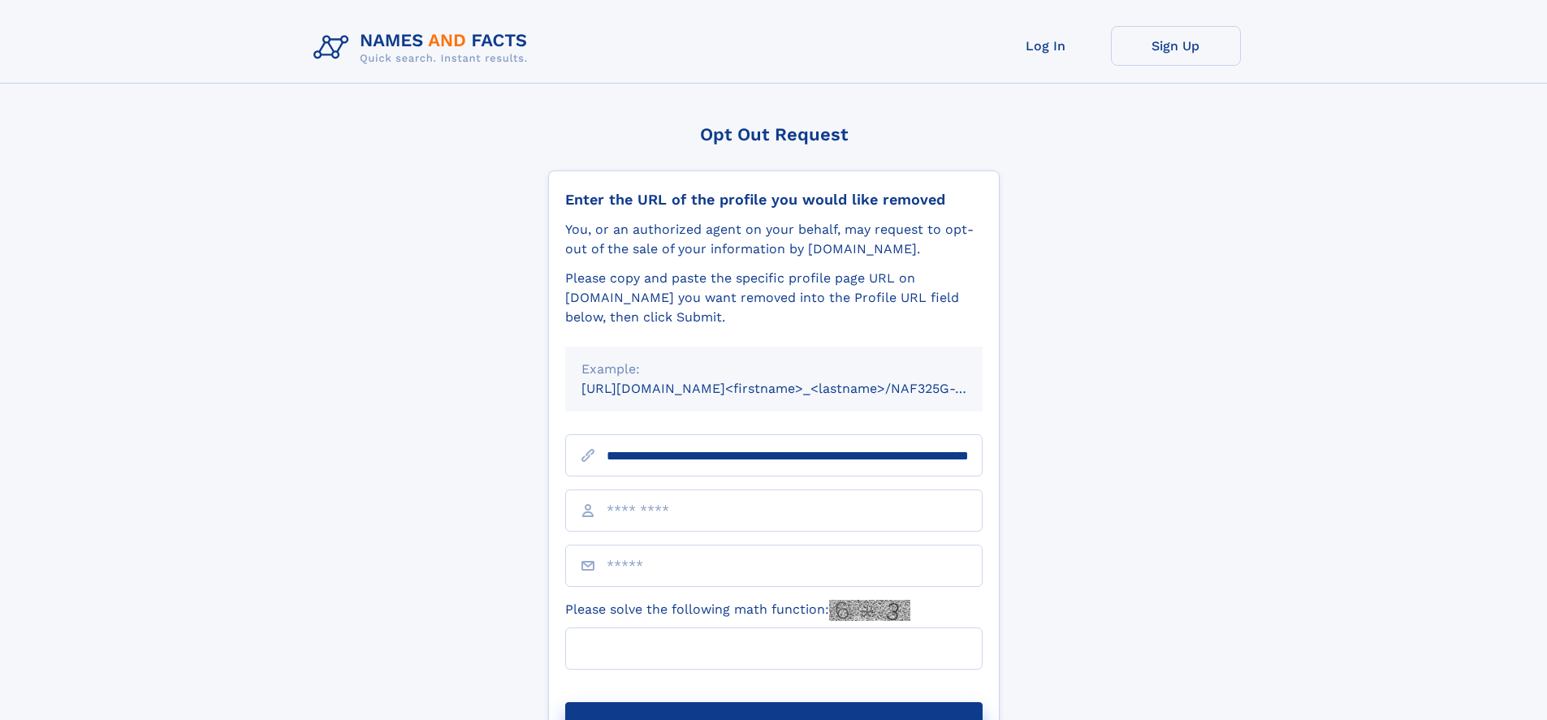  What do you see at coordinates (774, 240) in the screenshot?
I see `div: You, or an authorized agent on your behalf, may request to opt-out of the sale of your informatio...` at bounding box center [774, 240].